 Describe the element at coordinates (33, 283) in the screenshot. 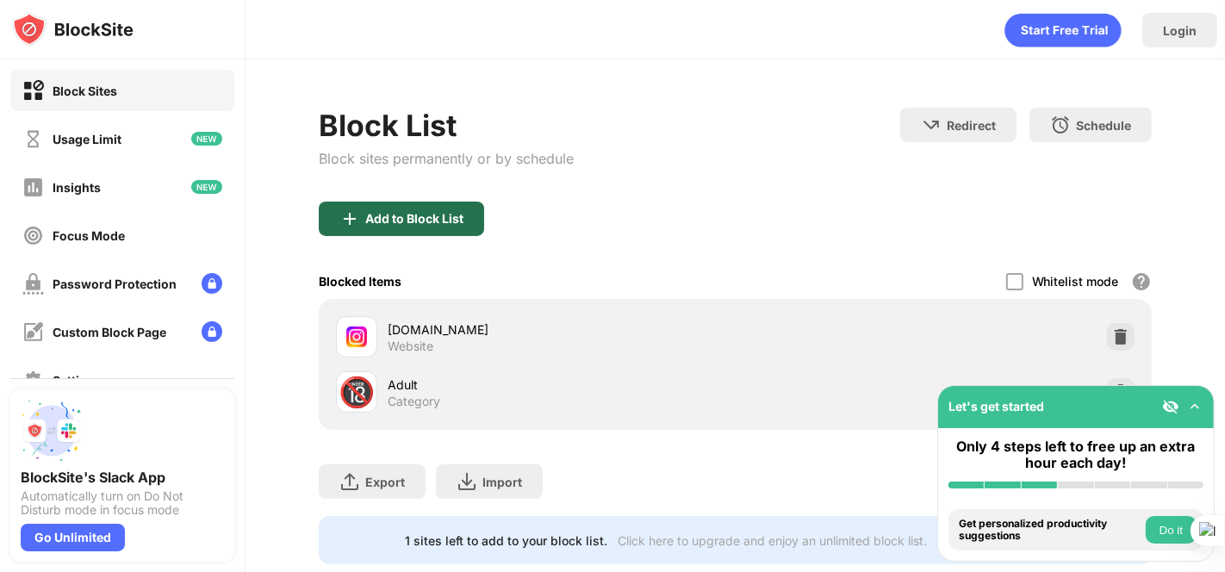

I see `img: password-protection-off.svg` at that location.